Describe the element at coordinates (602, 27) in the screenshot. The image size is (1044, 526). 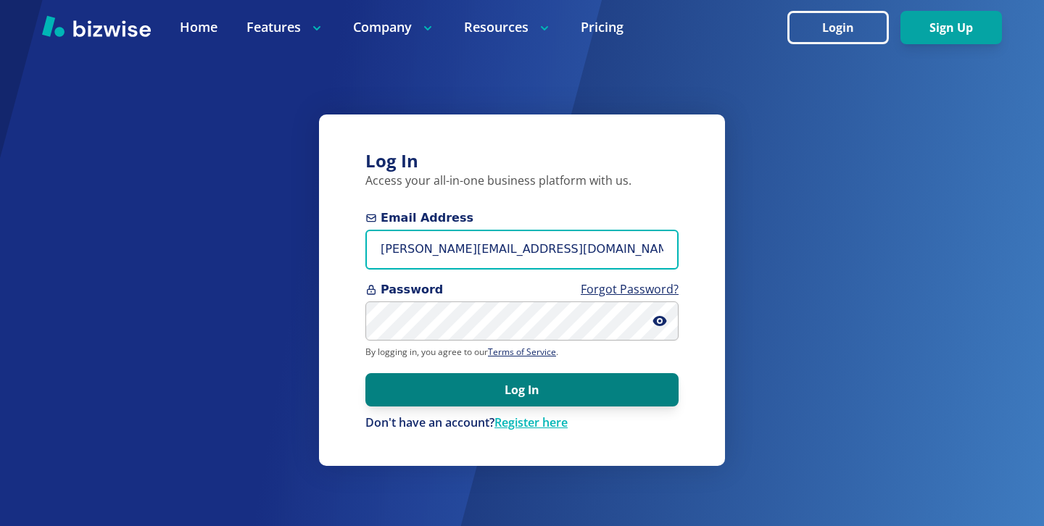
I see `a: Pricing` at that location.